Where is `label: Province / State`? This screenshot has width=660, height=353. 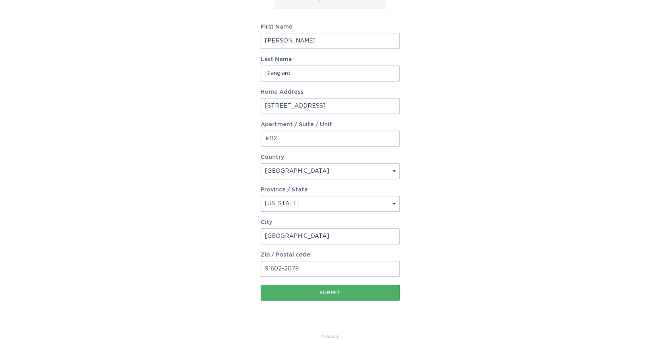 label: Province / State is located at coordinates (284, 190).